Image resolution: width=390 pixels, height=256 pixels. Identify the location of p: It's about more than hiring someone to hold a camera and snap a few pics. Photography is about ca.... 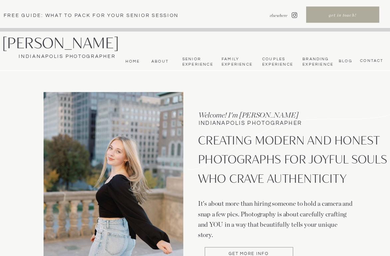
(276, 218).